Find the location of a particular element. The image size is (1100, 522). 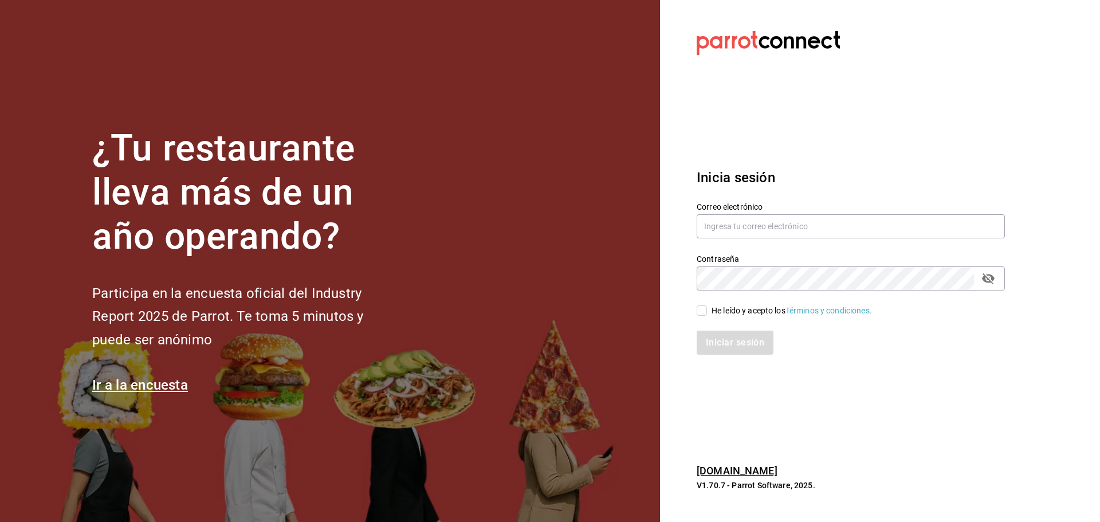

button: passwordField is located at coordinates (989, 279).